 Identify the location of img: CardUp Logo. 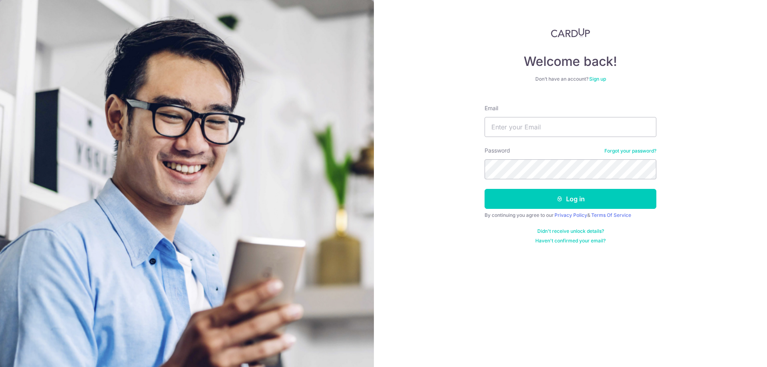
(571, 33).